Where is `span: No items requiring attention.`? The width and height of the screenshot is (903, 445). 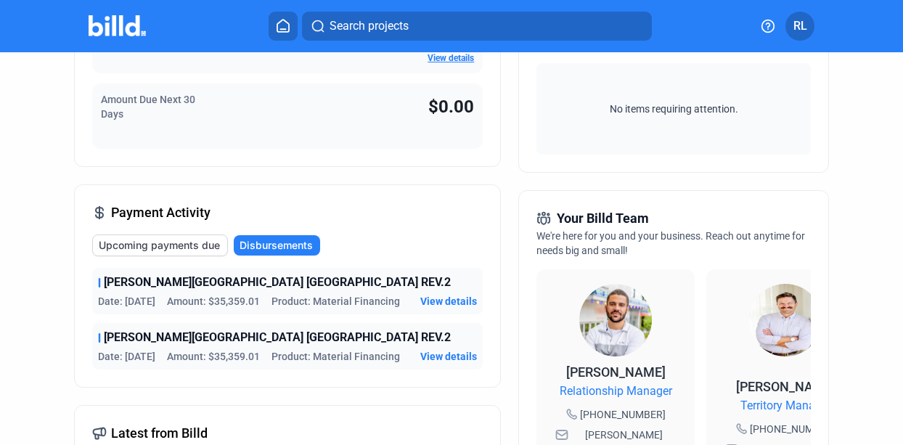
span: No items requiring attention. is located at coordinates (673, 109).